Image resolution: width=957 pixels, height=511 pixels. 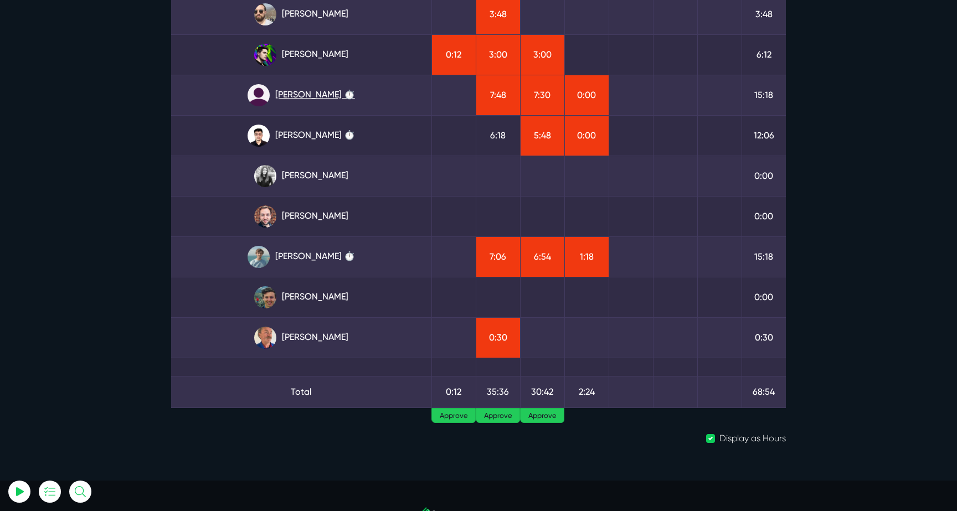 I want to click on button: Log In, so click(x=97, y=207).